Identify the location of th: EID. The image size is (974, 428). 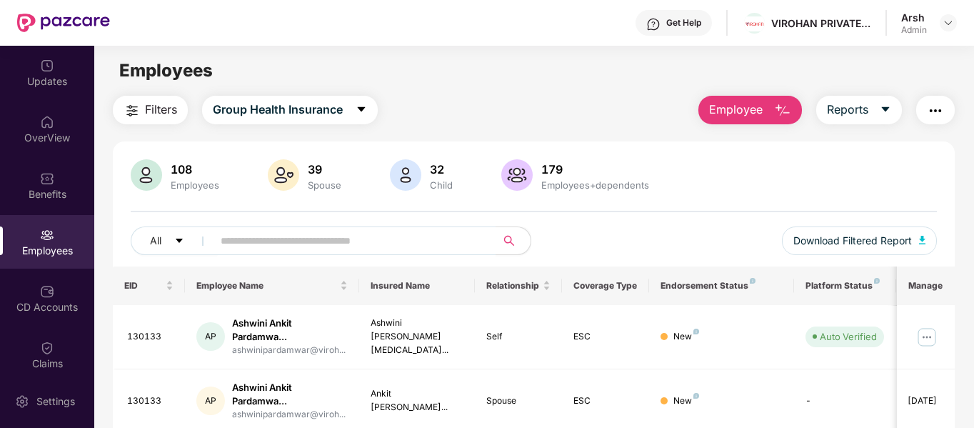
(149, 286).